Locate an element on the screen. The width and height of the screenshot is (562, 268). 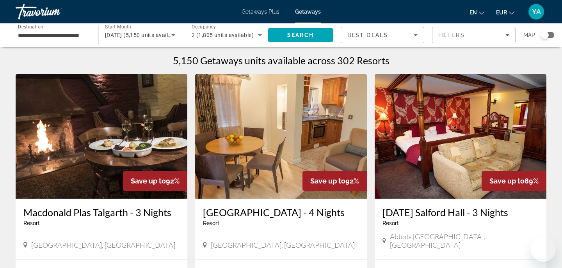
h3: Macdonald Plas Talgarth - 3 Nights is located at coordinates (101, 213).